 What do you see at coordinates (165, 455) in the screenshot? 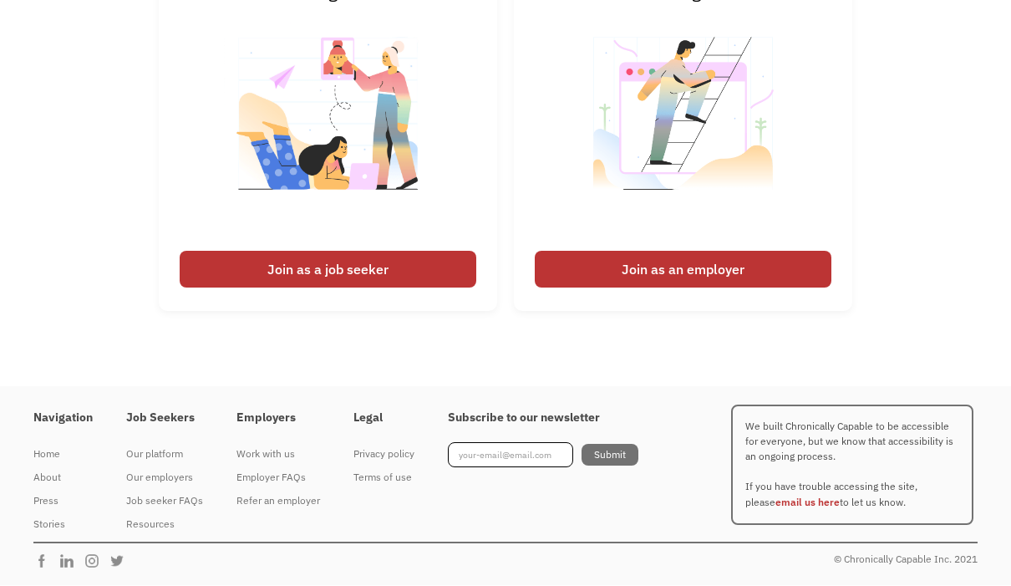
I see `a: Our platform` at bounding box center [165, 455].